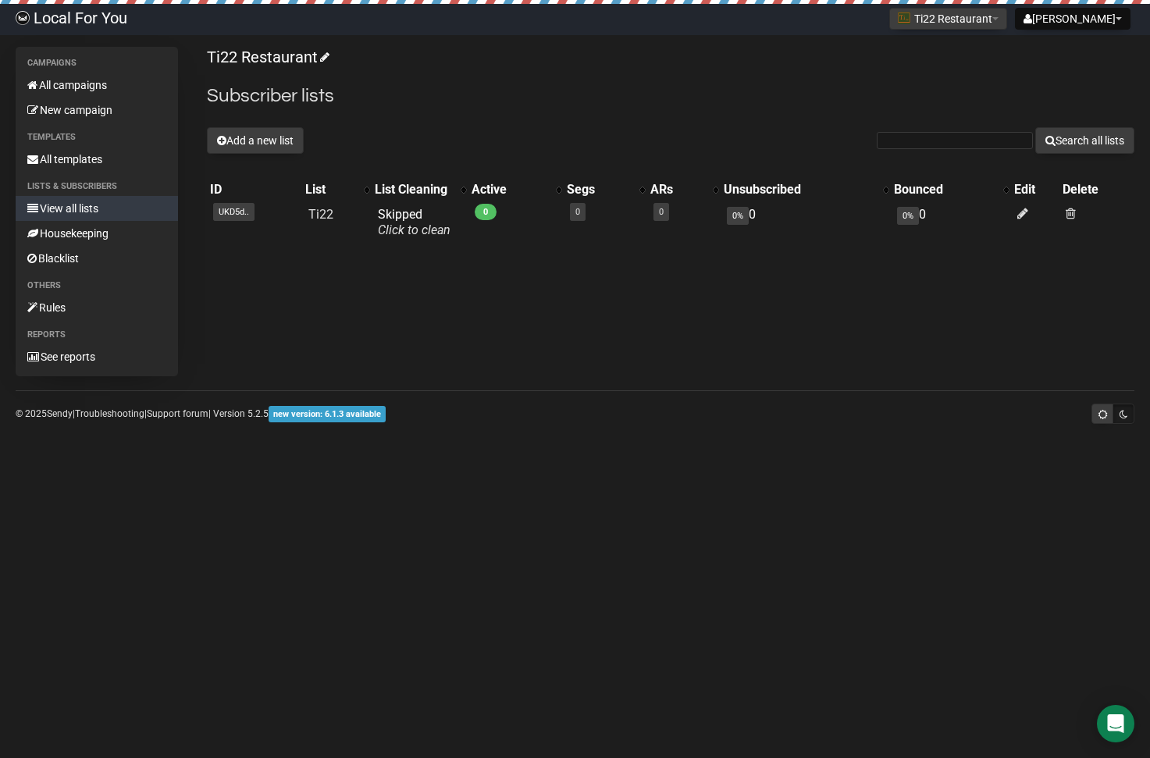 Image resolution: width=1150 pixels, height=758 pixels. What do you see at coordinates (233, 212) in the screenshot?
I see `span: UKD5d..` at bounding box center [233, 212].